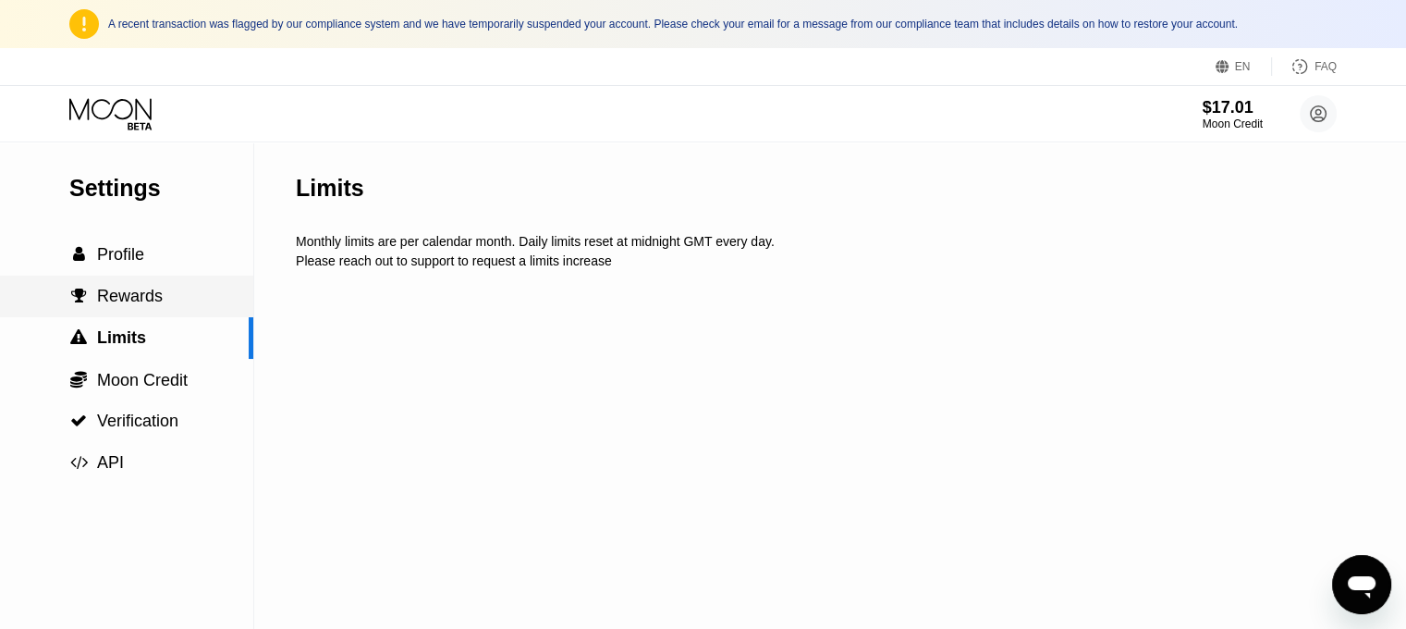 This screenshot has width=1406, height=629. What do you see at coordinates (1233, 114) in the screenshot?
I see `div: $17.01Moon Credit` at bounding box center [1233, 114].